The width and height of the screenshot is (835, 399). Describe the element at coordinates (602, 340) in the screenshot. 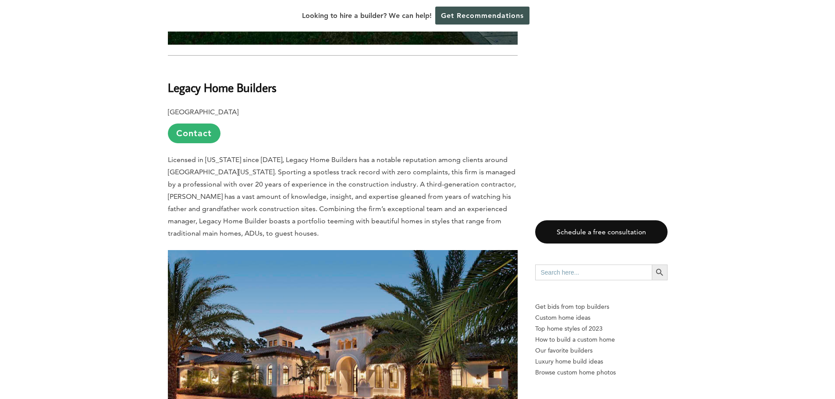

I see `a: How to build a custom home` at that location.